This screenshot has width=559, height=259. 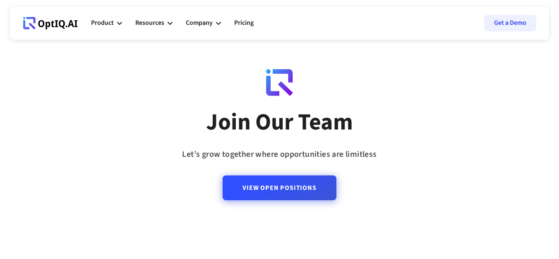 I want to click on a: Pricing, so click(x=244, y=23).